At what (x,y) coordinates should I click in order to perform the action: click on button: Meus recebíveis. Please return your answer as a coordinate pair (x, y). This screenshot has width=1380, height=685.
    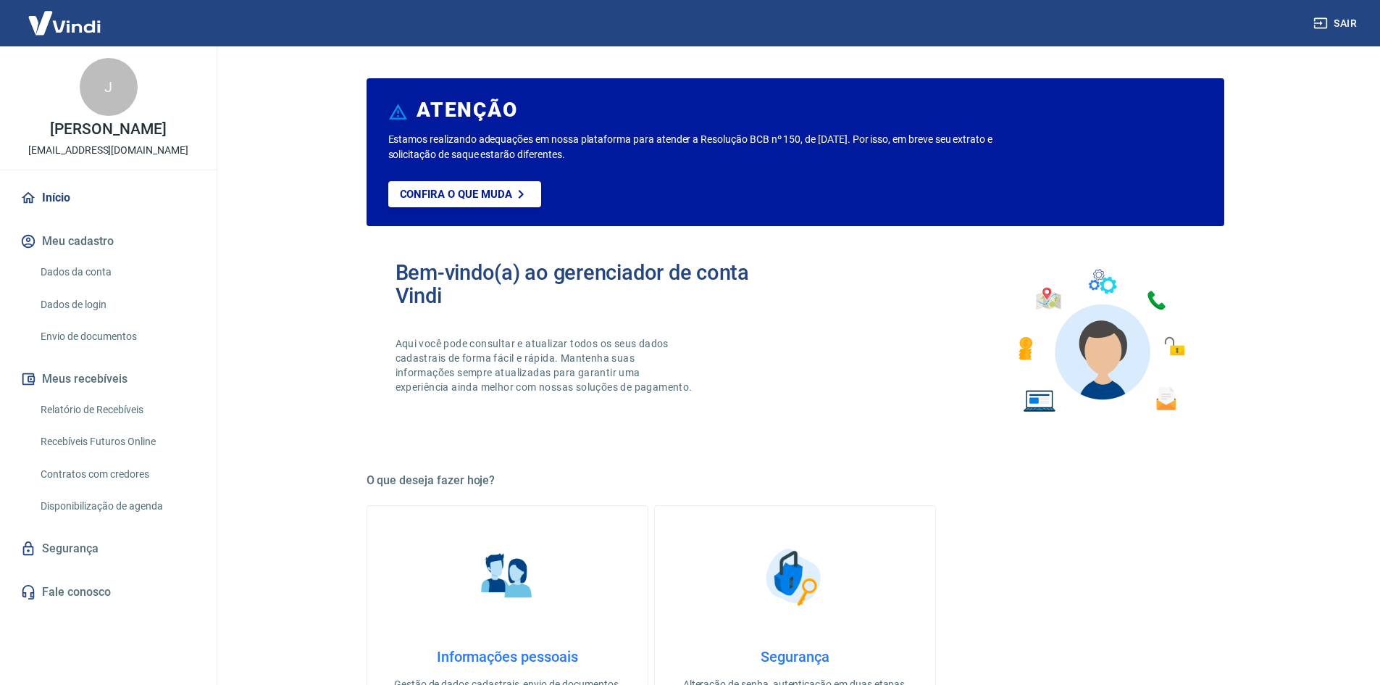
    Looking at the image, I should click on (108, 379).